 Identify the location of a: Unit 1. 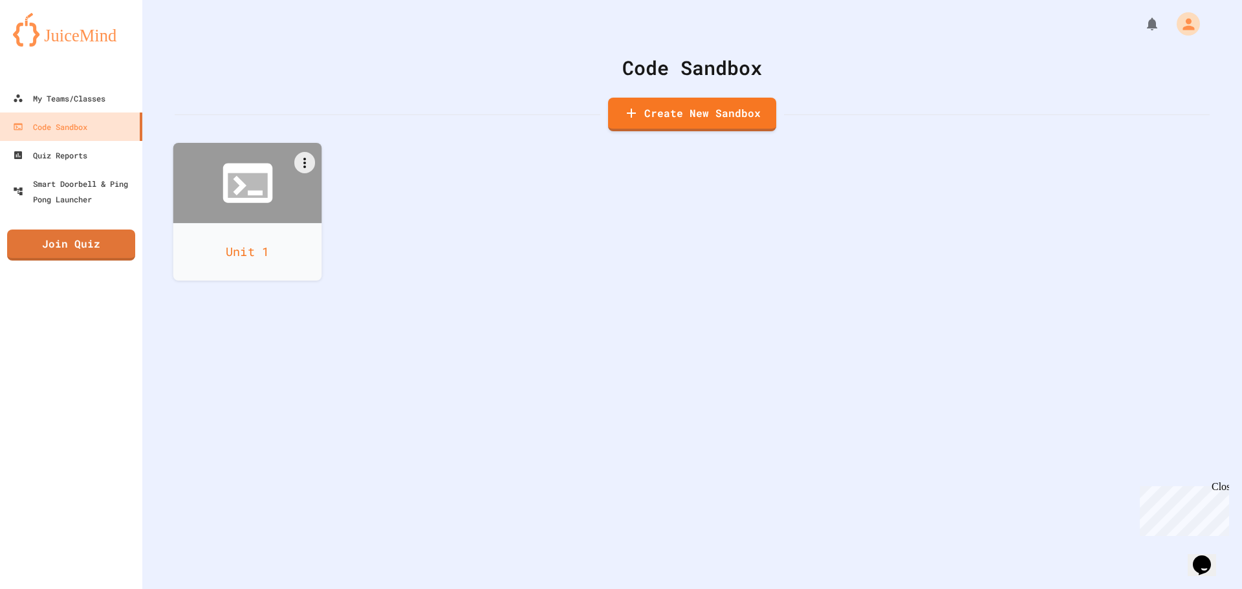
(248, 211).